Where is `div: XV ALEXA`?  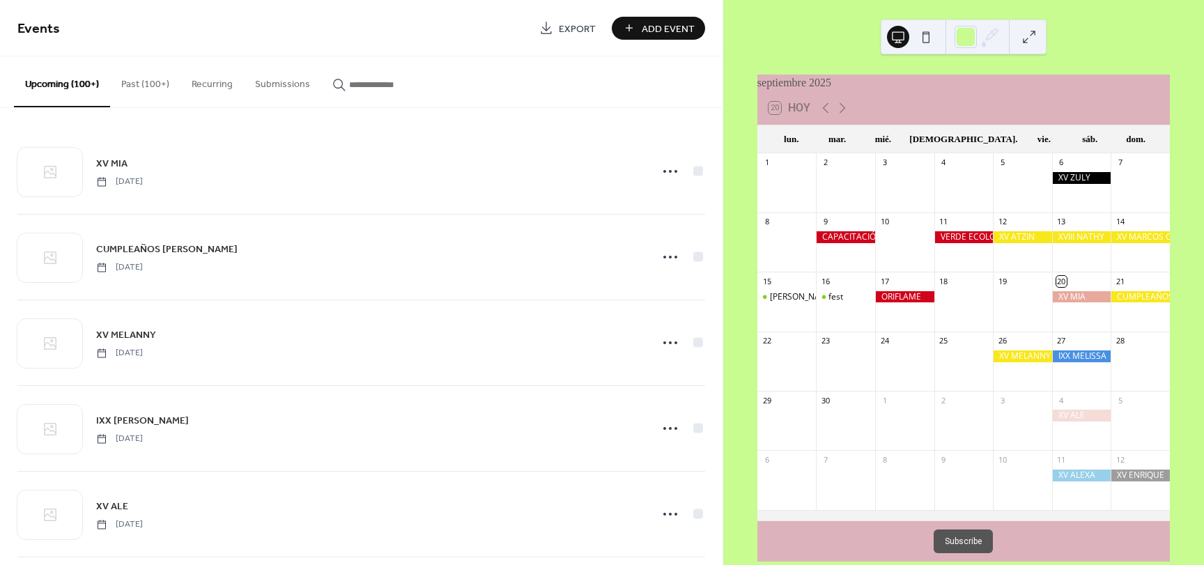 div: XV ALEXA is located at coordinates (1082, 475).